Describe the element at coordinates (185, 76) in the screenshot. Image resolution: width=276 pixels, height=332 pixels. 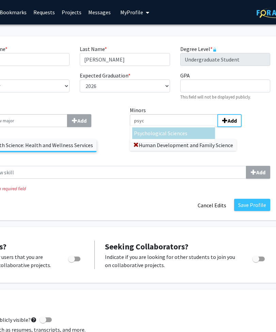
I see `label: GPA` at that location.